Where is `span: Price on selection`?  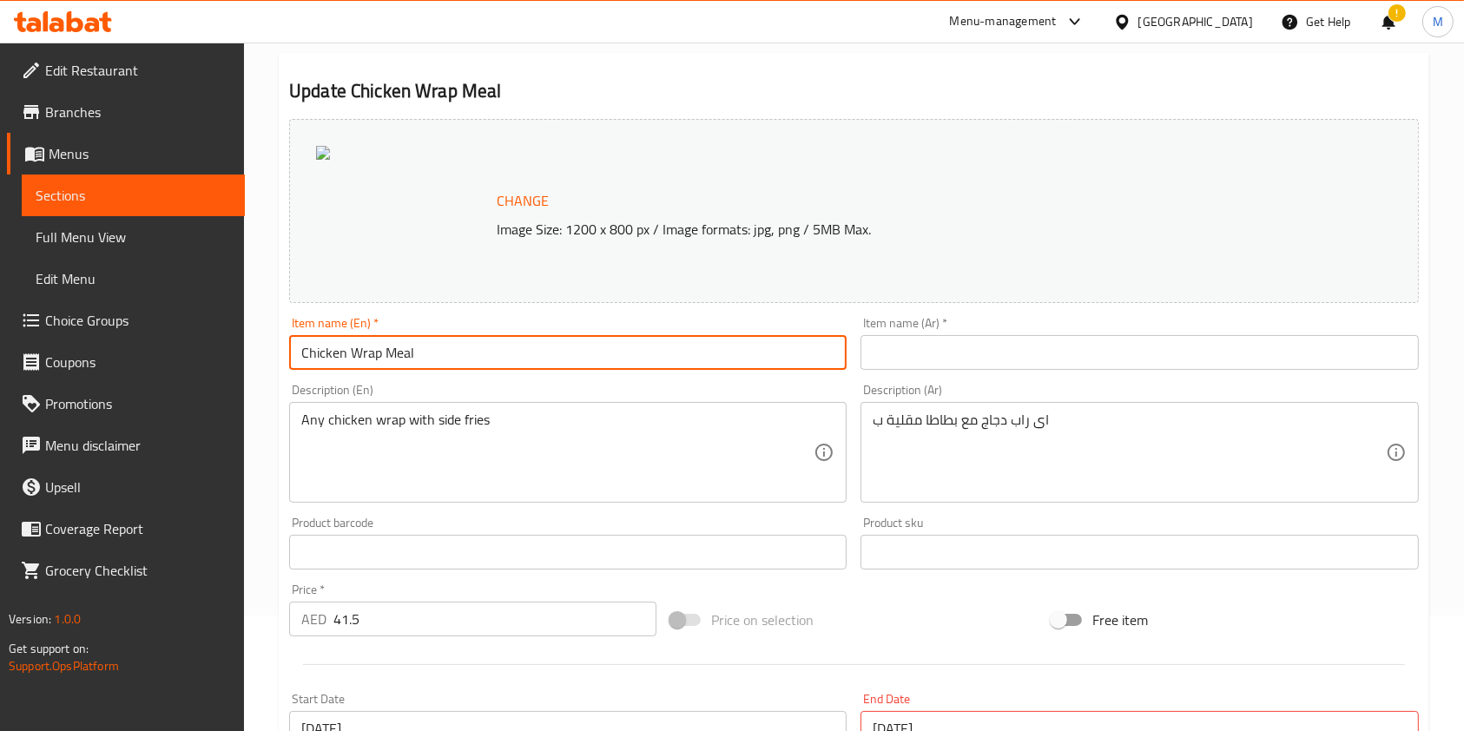 span: Price on selection is located at coordinates (762, 620).